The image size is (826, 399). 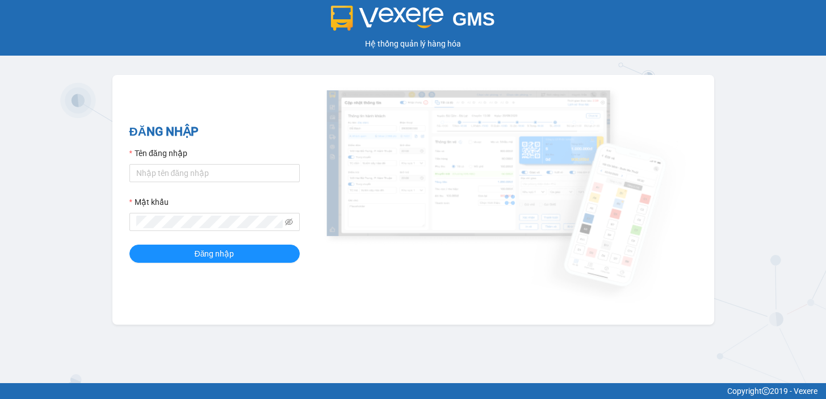 I want to click on h2: ĐĂNG NHẬP, so click(x=214, y=132).